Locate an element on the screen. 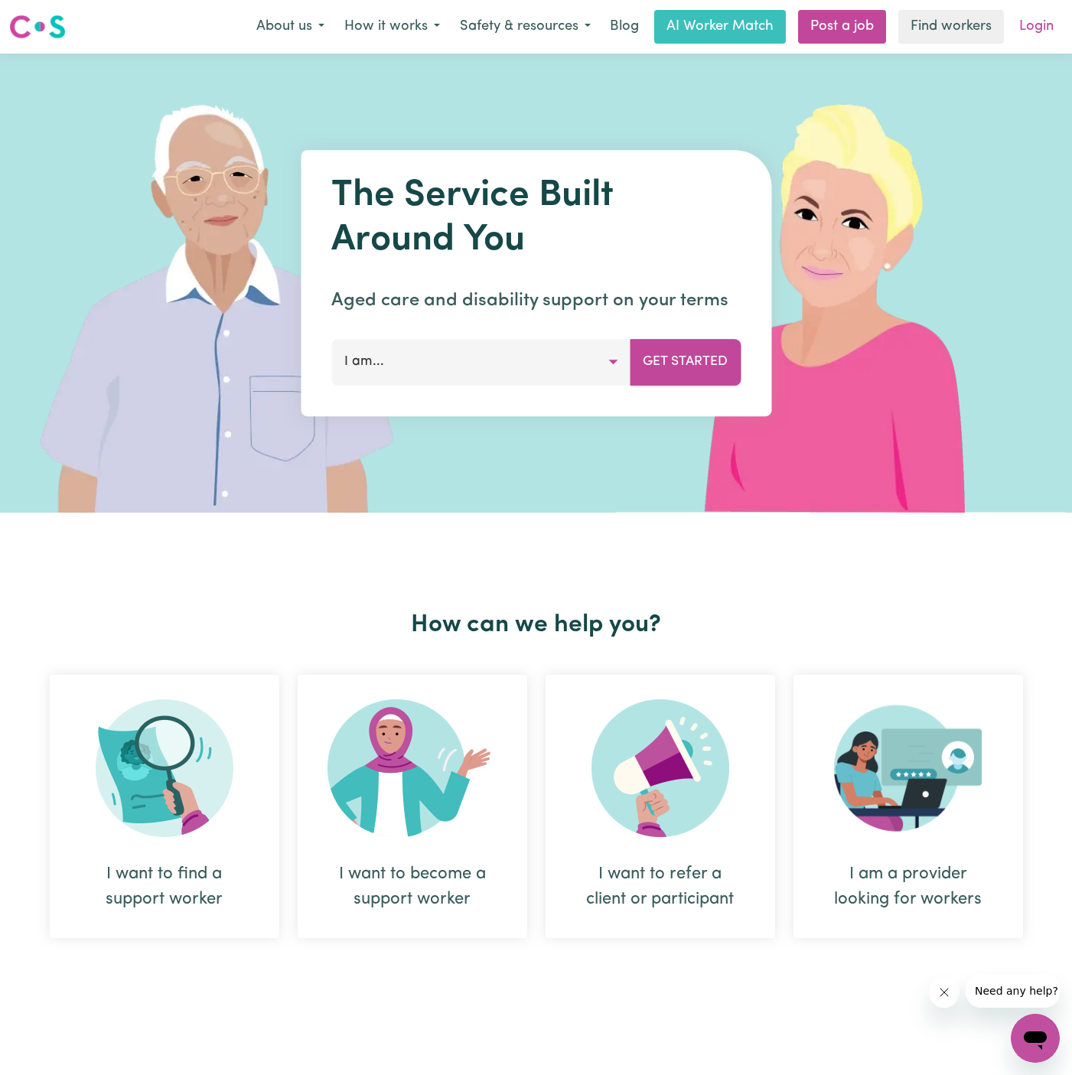  h1: The Service Built Around You is located at coordinates (535, 218).